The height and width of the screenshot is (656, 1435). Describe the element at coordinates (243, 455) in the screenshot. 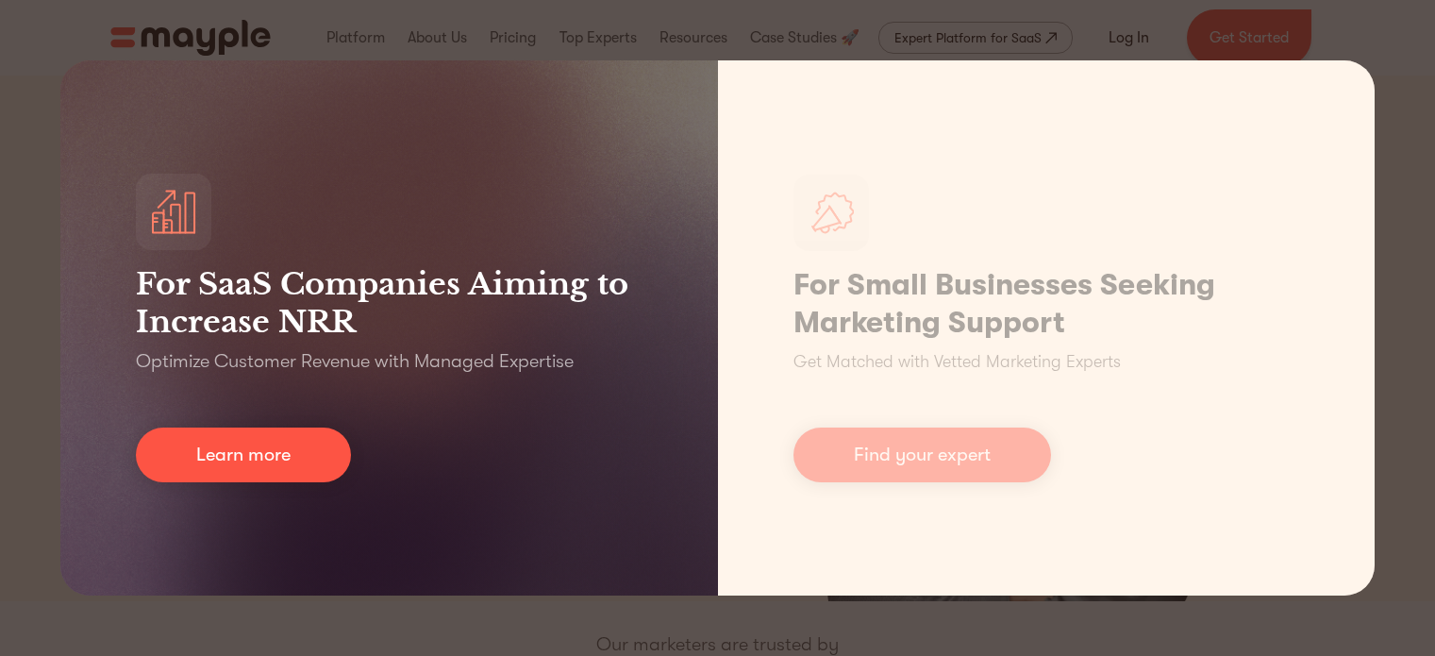

I see `a: Learn more` at that location.